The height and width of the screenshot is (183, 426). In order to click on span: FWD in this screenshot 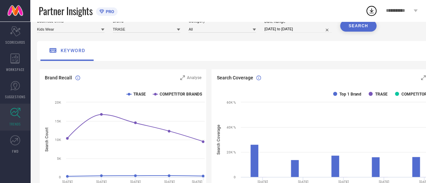, I will do `click(15, 151)`.